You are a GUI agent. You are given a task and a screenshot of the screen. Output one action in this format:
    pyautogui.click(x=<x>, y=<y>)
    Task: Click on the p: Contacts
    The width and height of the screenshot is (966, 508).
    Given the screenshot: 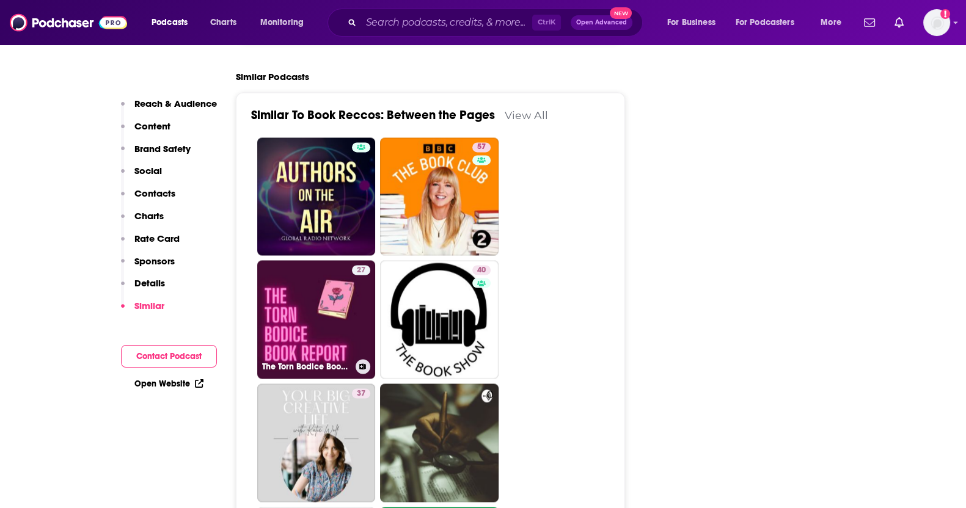 What is the action you would take?
    pyautogui.click(x=155, y=193)
    